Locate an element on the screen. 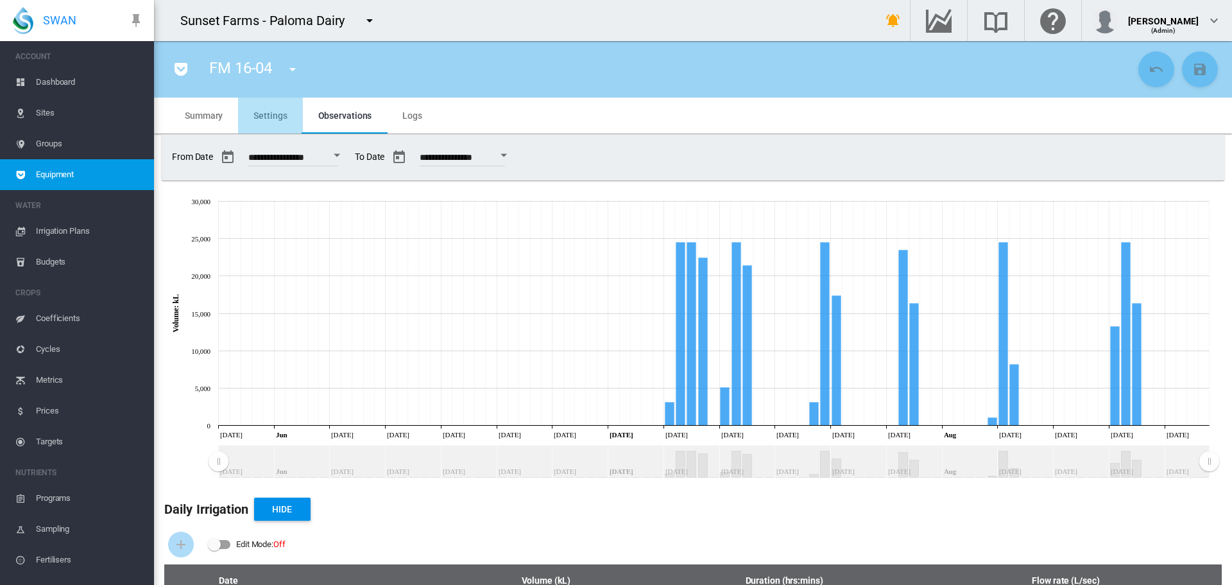  span: Coefficients is located at coordinates (90, 318).